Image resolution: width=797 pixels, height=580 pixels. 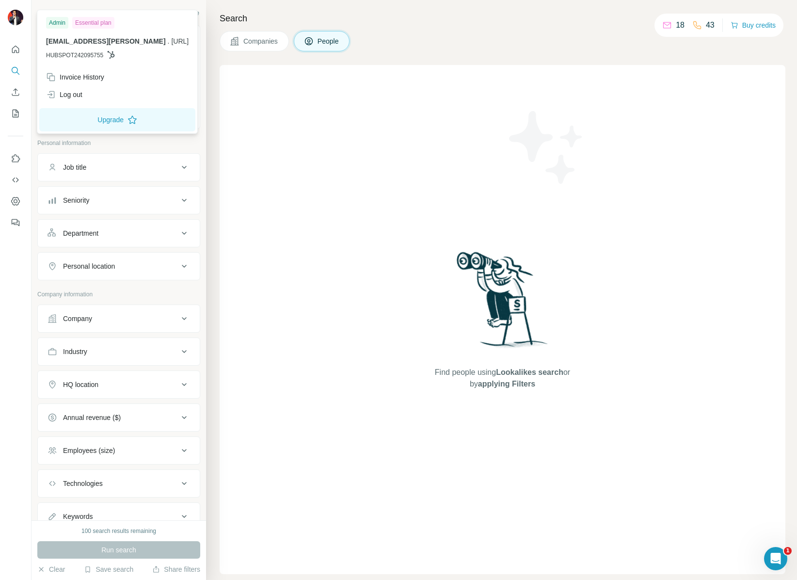 I want to click on div: New search, so click(x=52, y=13).